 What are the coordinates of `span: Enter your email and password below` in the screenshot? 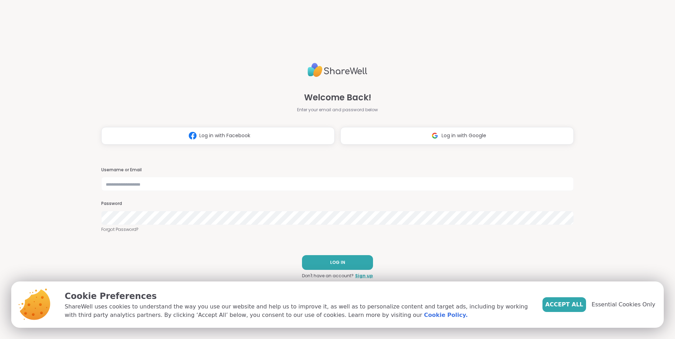 It's located at (337, 110).